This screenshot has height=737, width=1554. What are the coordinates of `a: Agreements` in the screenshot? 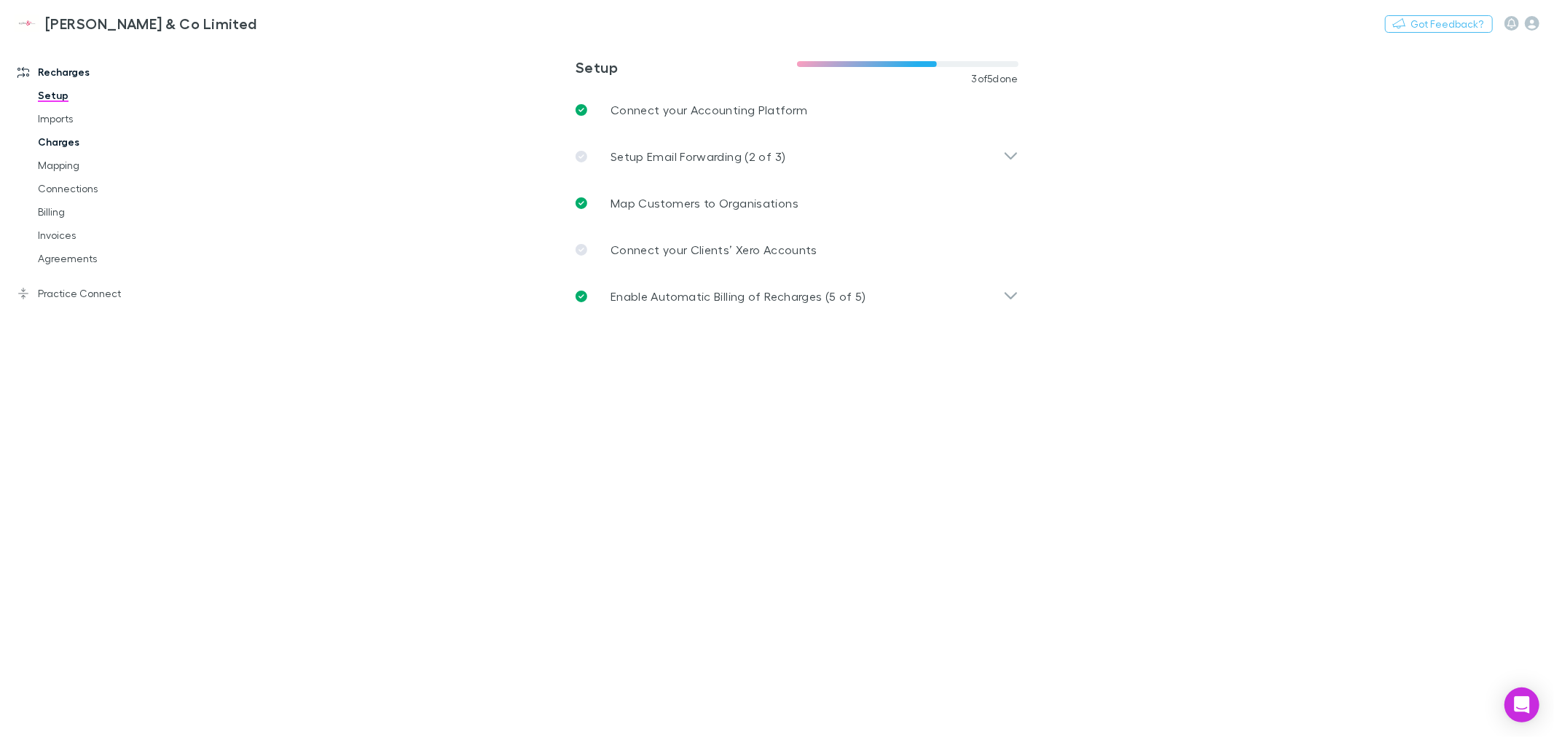 It's located at (112, 259).